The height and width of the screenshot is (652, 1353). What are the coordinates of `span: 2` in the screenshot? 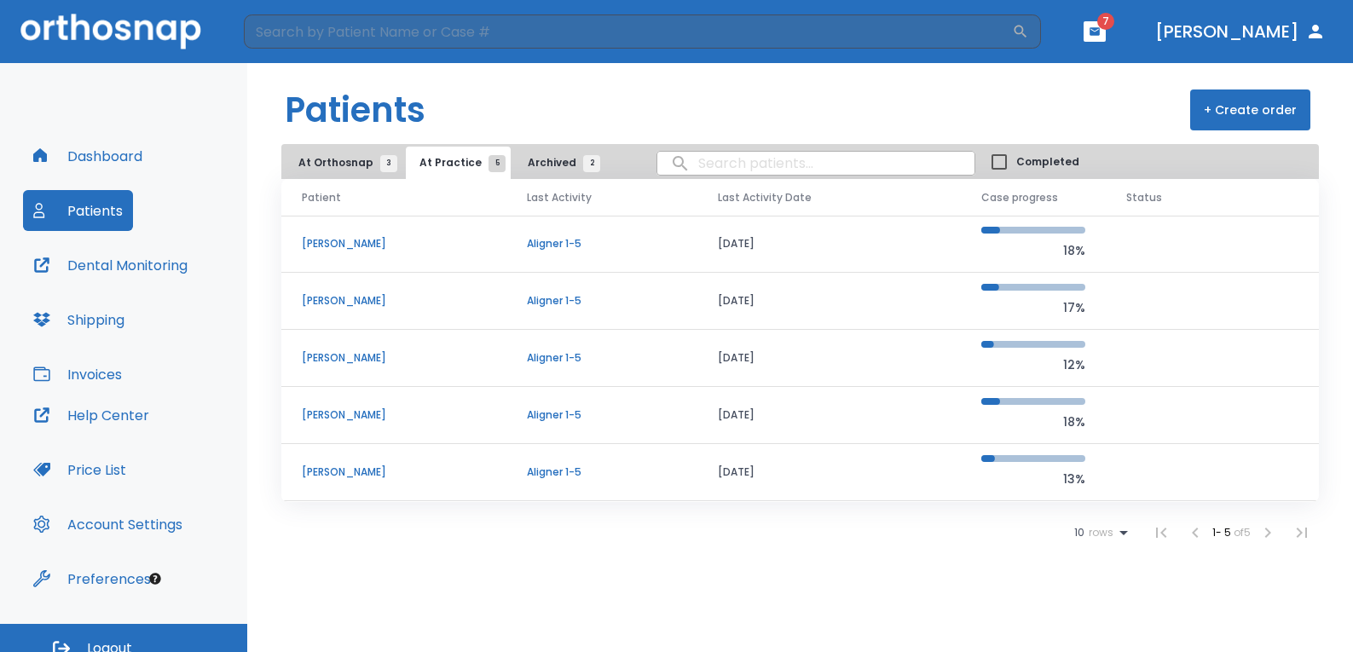 It's located at (592, 164).